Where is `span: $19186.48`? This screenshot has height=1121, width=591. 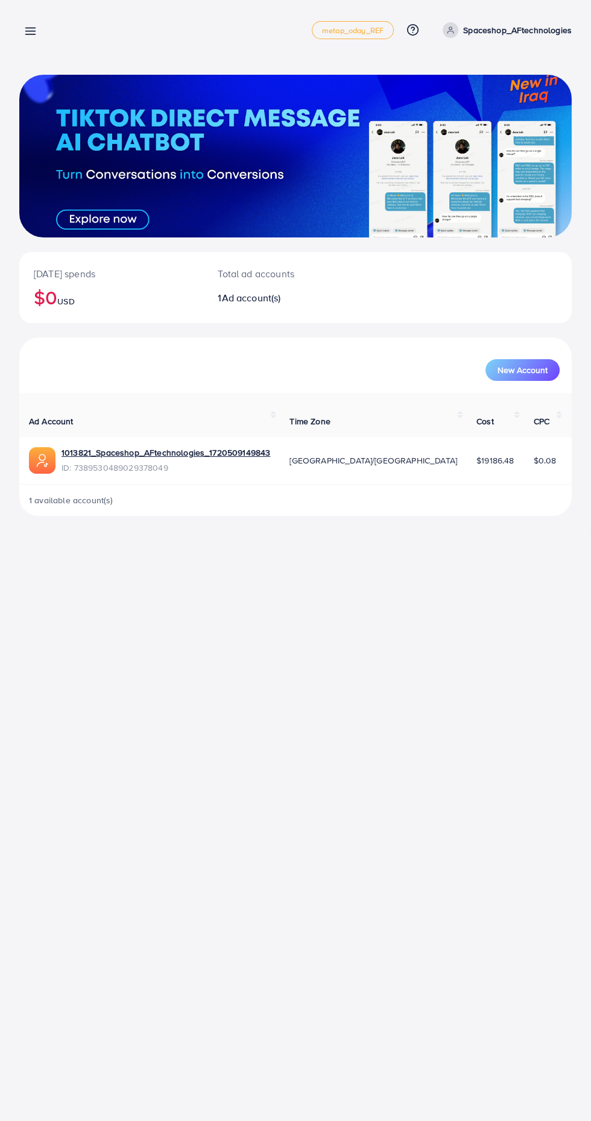
span: $19186.48 is located at coordinates (495, 460).